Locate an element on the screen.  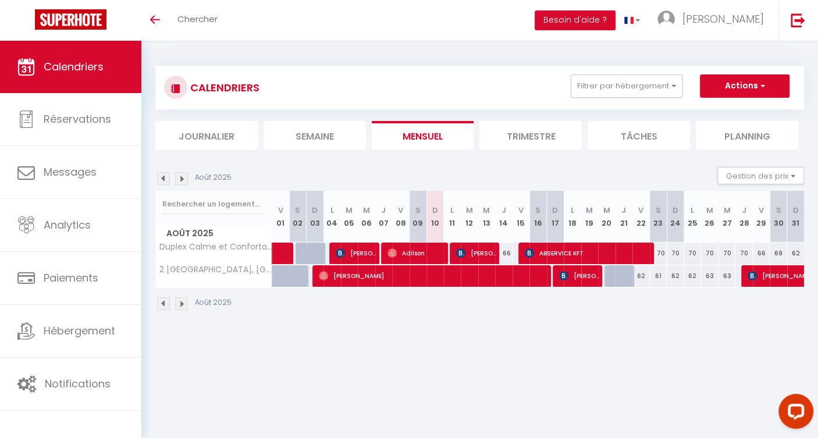
th: 11 is located at coordinates (452, 216).